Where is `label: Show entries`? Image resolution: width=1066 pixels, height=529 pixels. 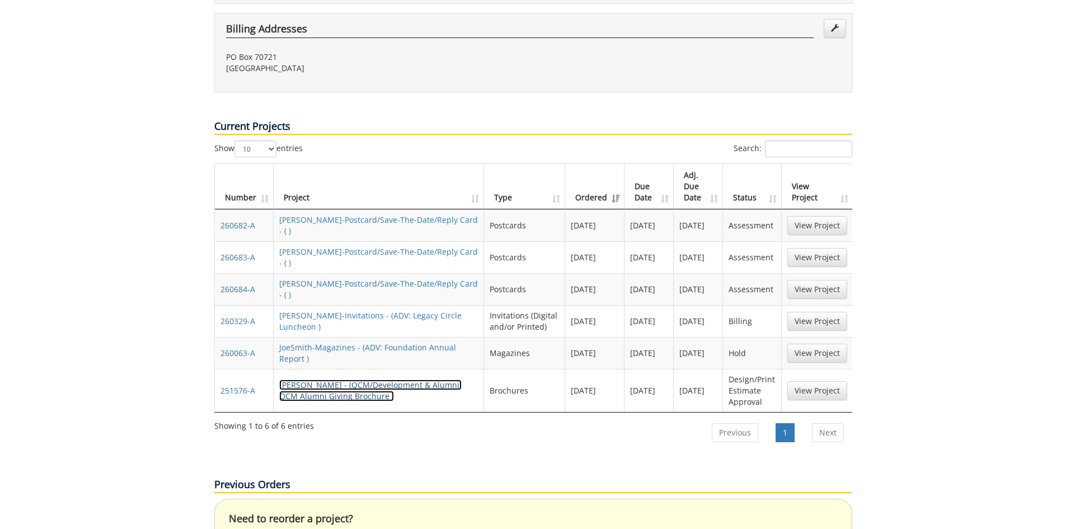
label: Show entries is located at coordinates (259, 149).